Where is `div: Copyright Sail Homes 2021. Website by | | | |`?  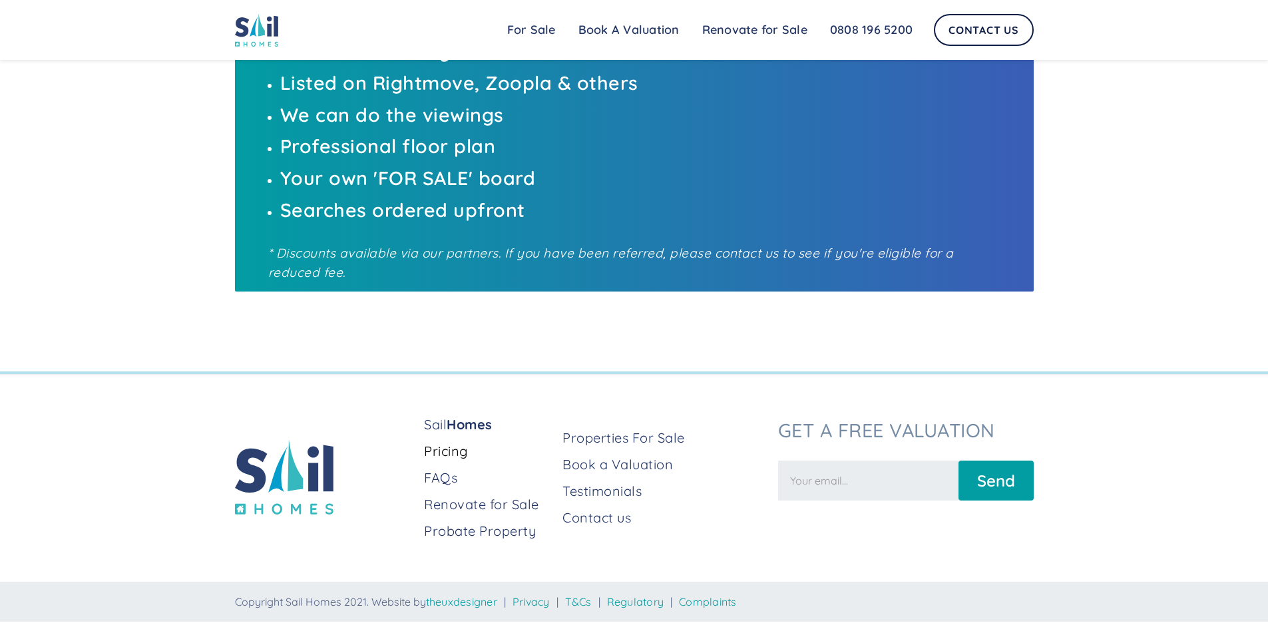 div: Copyright Sail Homes 2021. Website by | | | | is located at coordinates (634, 602).